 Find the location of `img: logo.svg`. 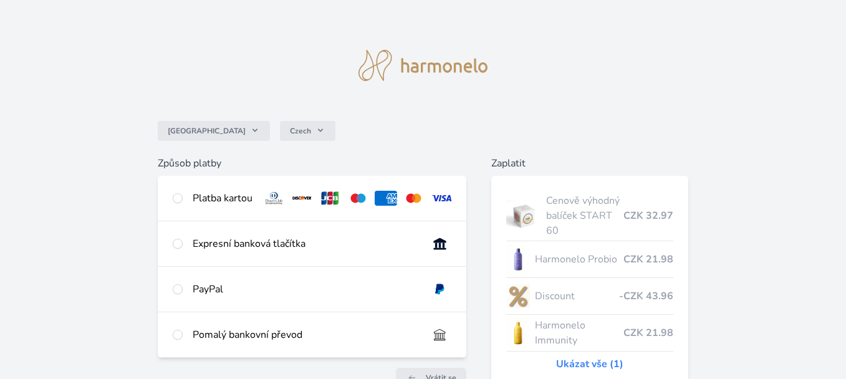

img: logo.svg is located at coordinates (423, 65).